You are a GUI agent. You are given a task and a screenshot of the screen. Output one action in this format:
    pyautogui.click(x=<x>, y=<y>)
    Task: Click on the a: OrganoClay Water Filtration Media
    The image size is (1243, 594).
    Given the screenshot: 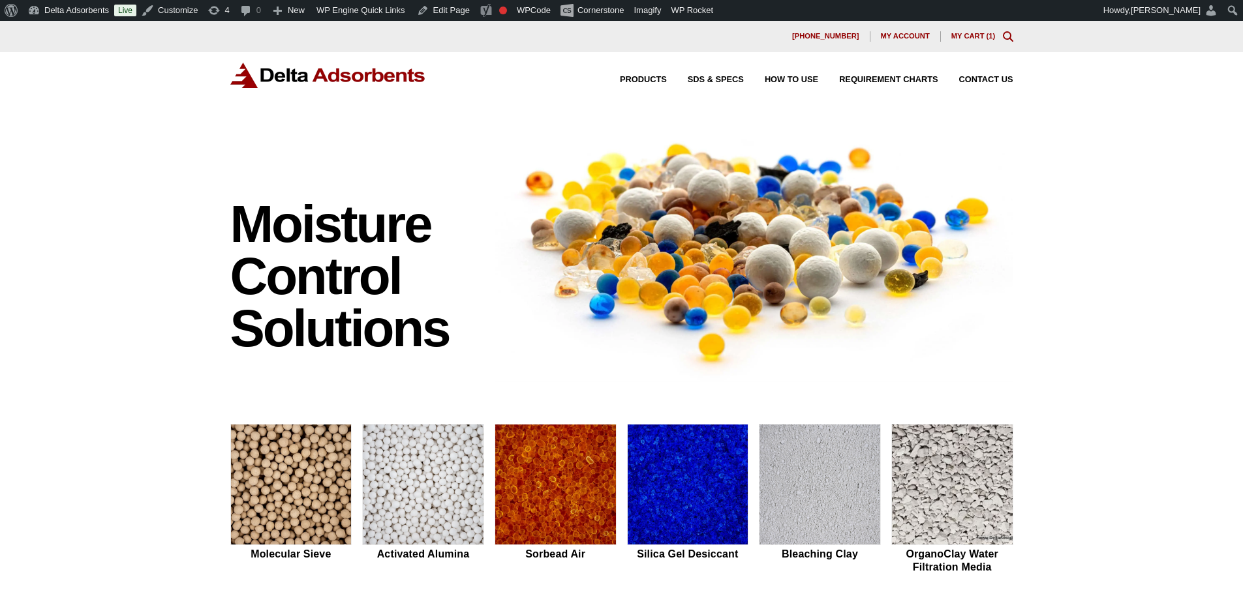 What is the action you would take?
    pyautogui.click(x=952, y=500)
    